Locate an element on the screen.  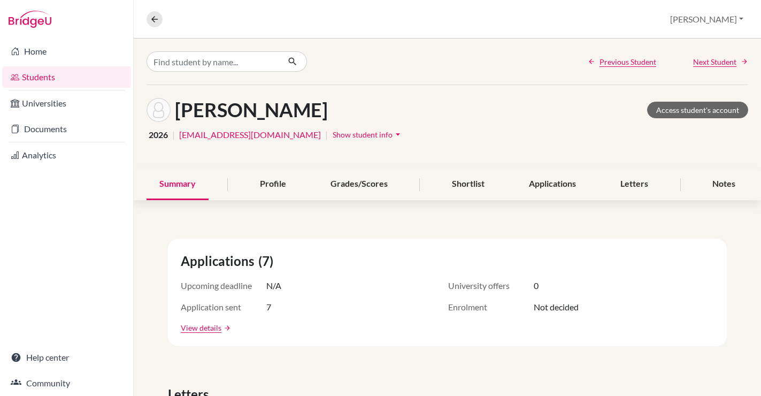
span: 0 is located at coordinates (536, 286).